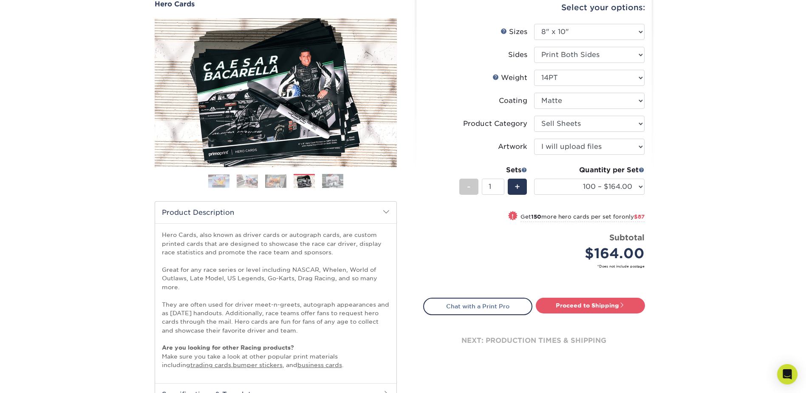 This screenshot has width=806, height=393. I want to click on div: Artwork, so click(513, 147).